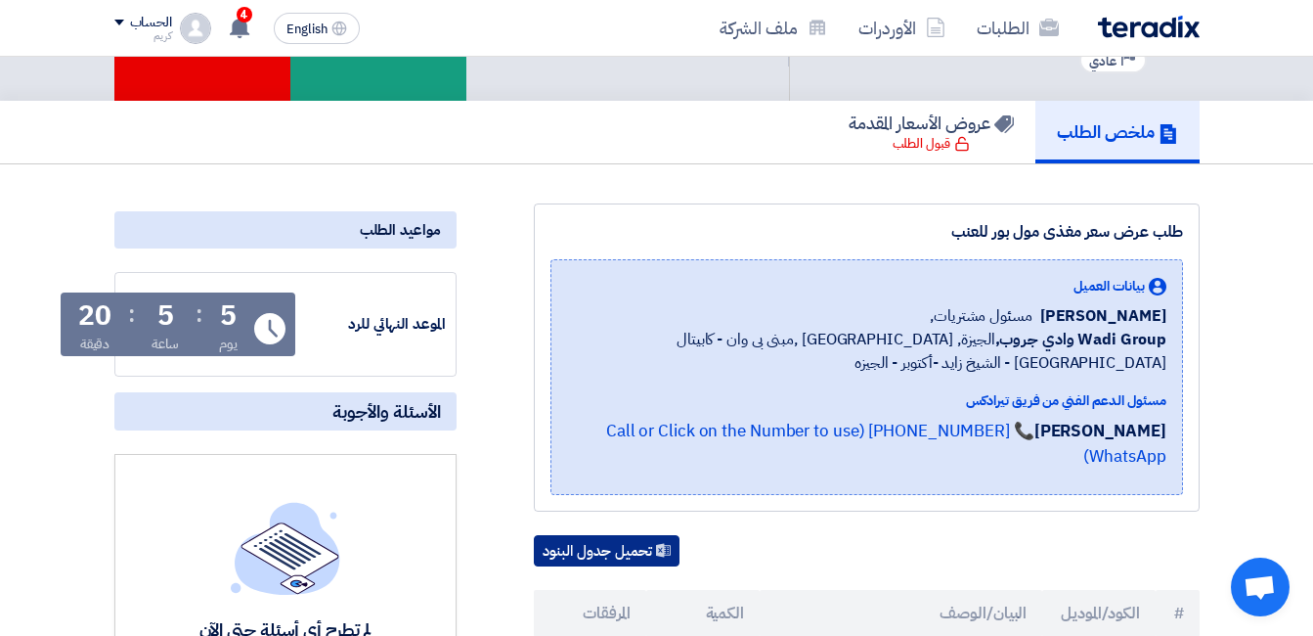  I want to click on a: الأوردرات, so click(902, 27).